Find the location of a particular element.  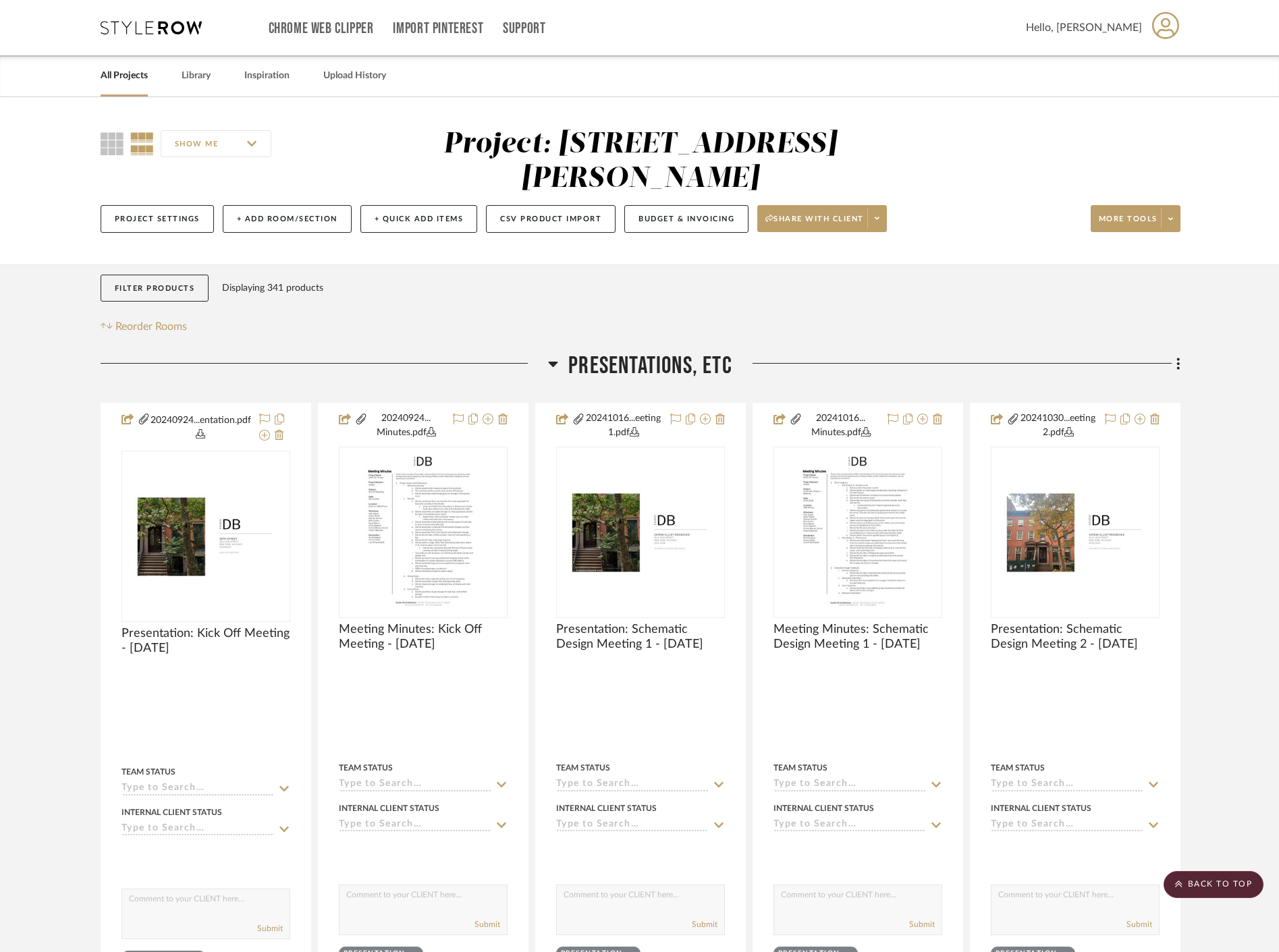

button: CSV Product Import is located at coordinates (551, 219).